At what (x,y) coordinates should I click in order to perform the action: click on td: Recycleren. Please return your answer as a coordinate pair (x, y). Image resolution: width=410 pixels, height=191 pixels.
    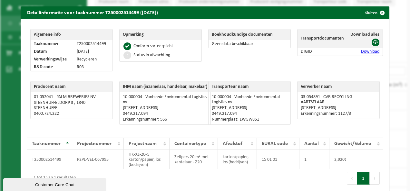
    Looking at the image, I should click on (93, 60).